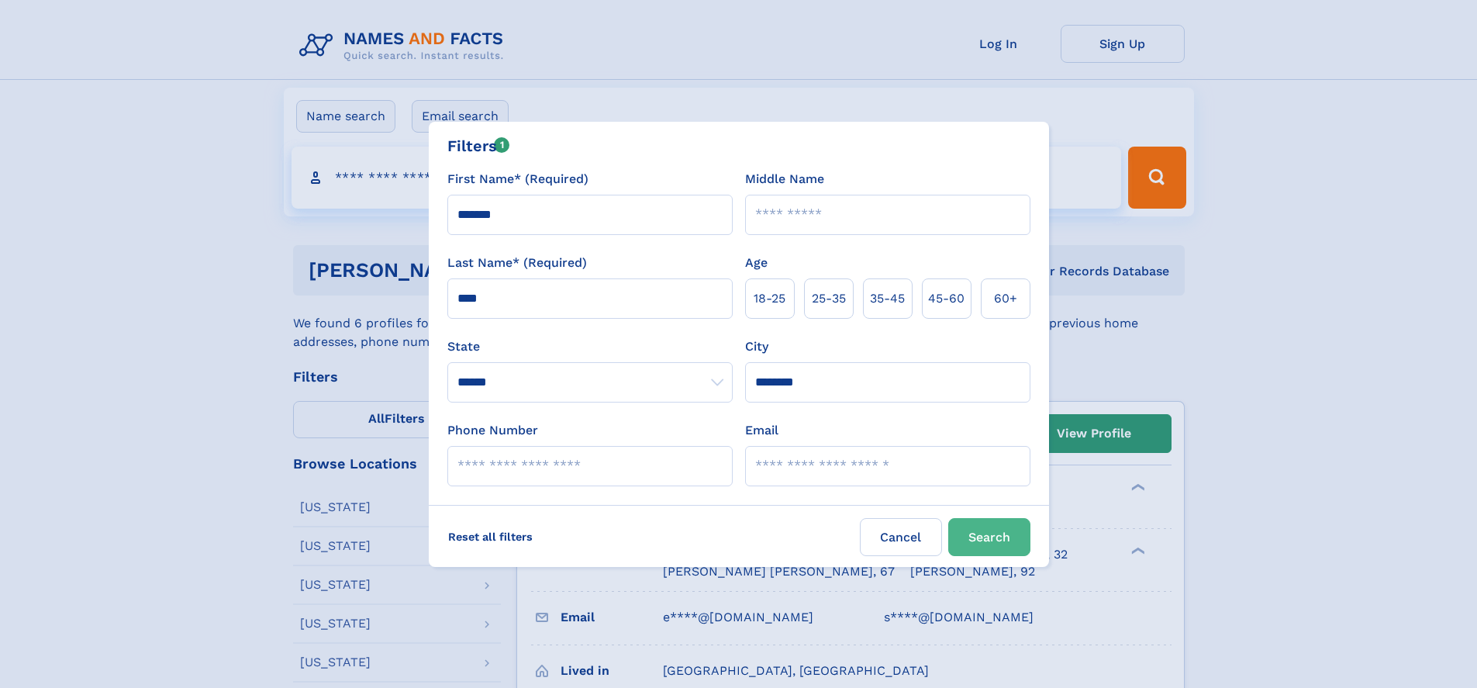 Image resolution: width=1477 pixels, height=688 pixels. What do you see at coordinates (762, 430) in the screenshot?
I see `label: Email` at bounding box center [762, 430].